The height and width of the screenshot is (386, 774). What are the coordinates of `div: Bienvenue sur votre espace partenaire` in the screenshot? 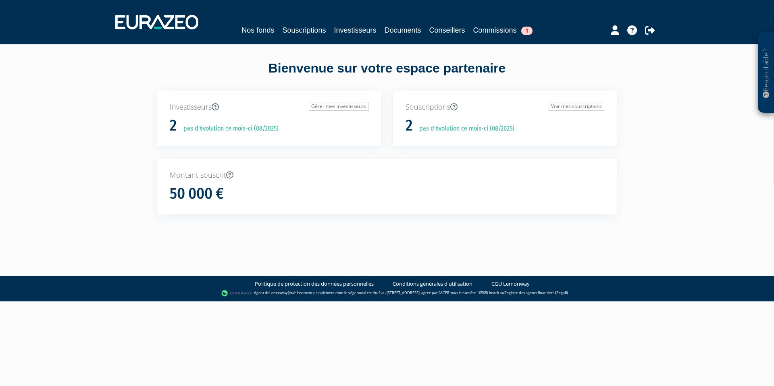 It's located at (387, 75).